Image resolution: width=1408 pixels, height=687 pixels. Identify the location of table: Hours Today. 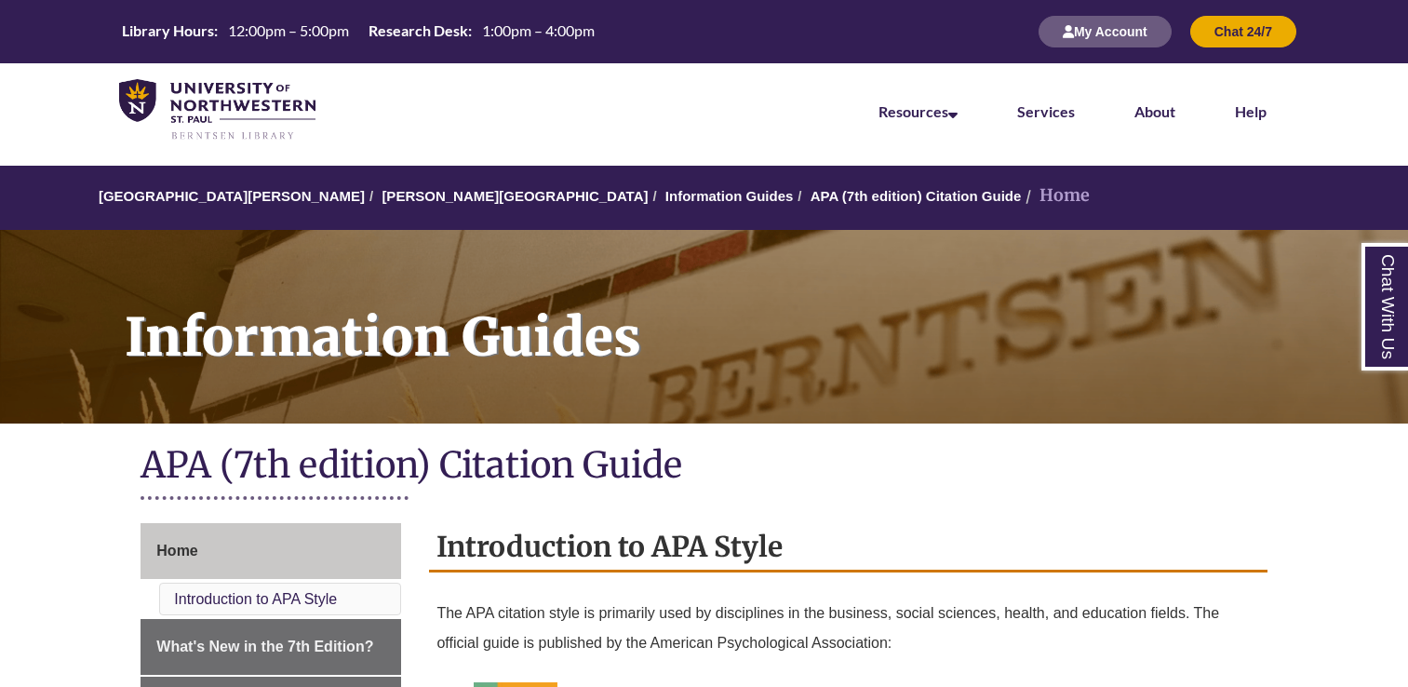
(358, 31).